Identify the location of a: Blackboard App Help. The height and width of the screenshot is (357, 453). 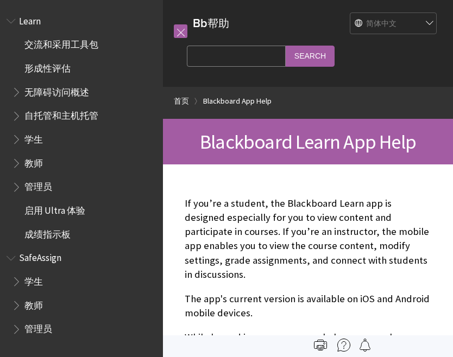
(237, 101).